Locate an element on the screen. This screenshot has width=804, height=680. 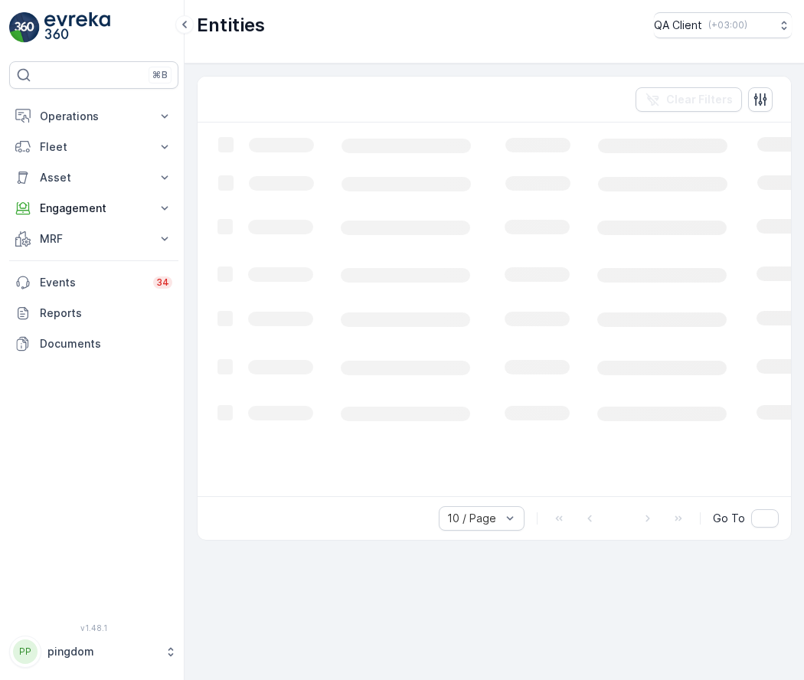
p: ( +03:00 ) is located at coordinates (727, 25).